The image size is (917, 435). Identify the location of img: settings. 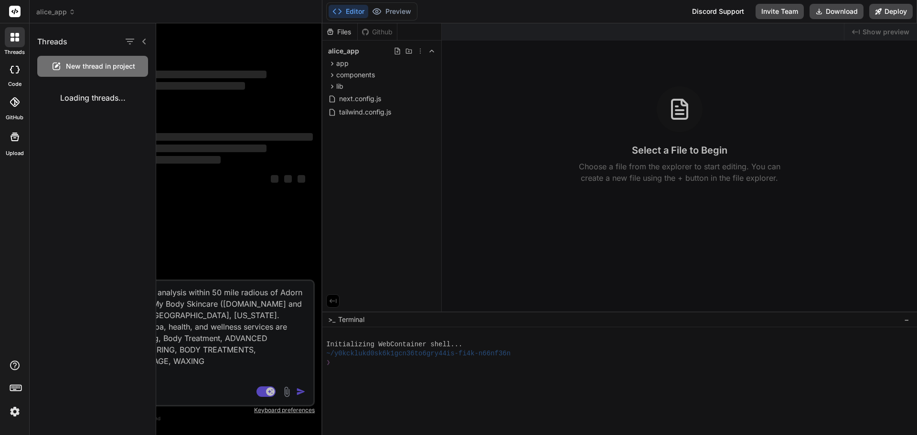
(15, 412).